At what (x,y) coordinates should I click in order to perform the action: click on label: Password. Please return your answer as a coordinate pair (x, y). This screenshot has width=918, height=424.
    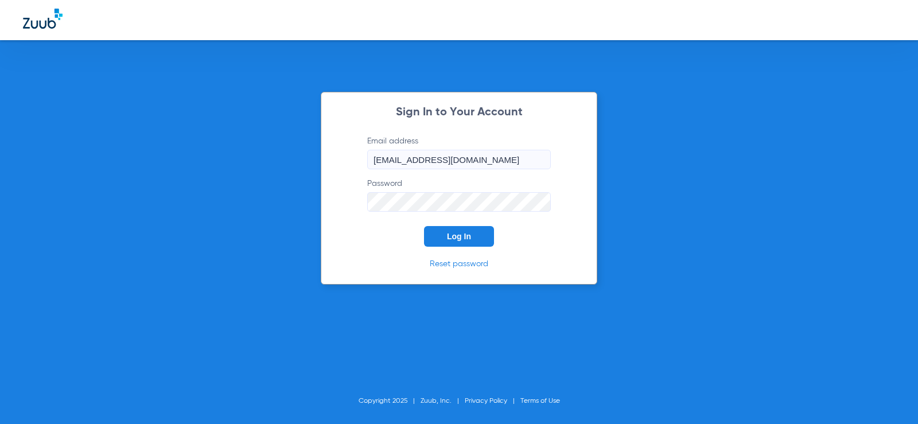
    Looking at the image, I should click on (459, 194).